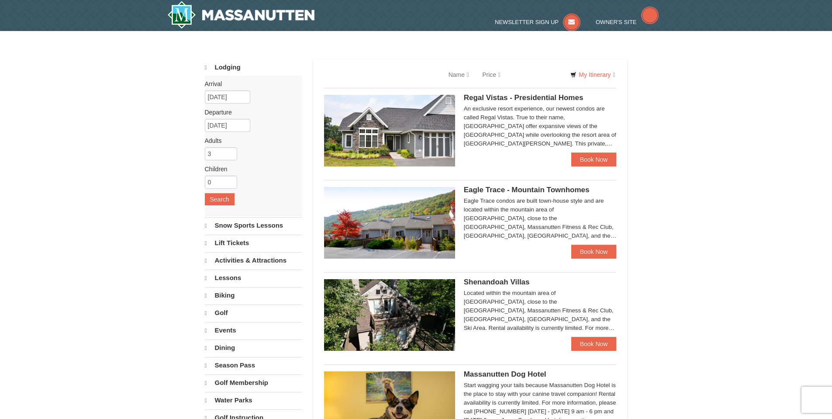 This screenshot has width=832, height=419. I want to click on img: 19218991-1-902409a9.jpg, so click(390, 131).